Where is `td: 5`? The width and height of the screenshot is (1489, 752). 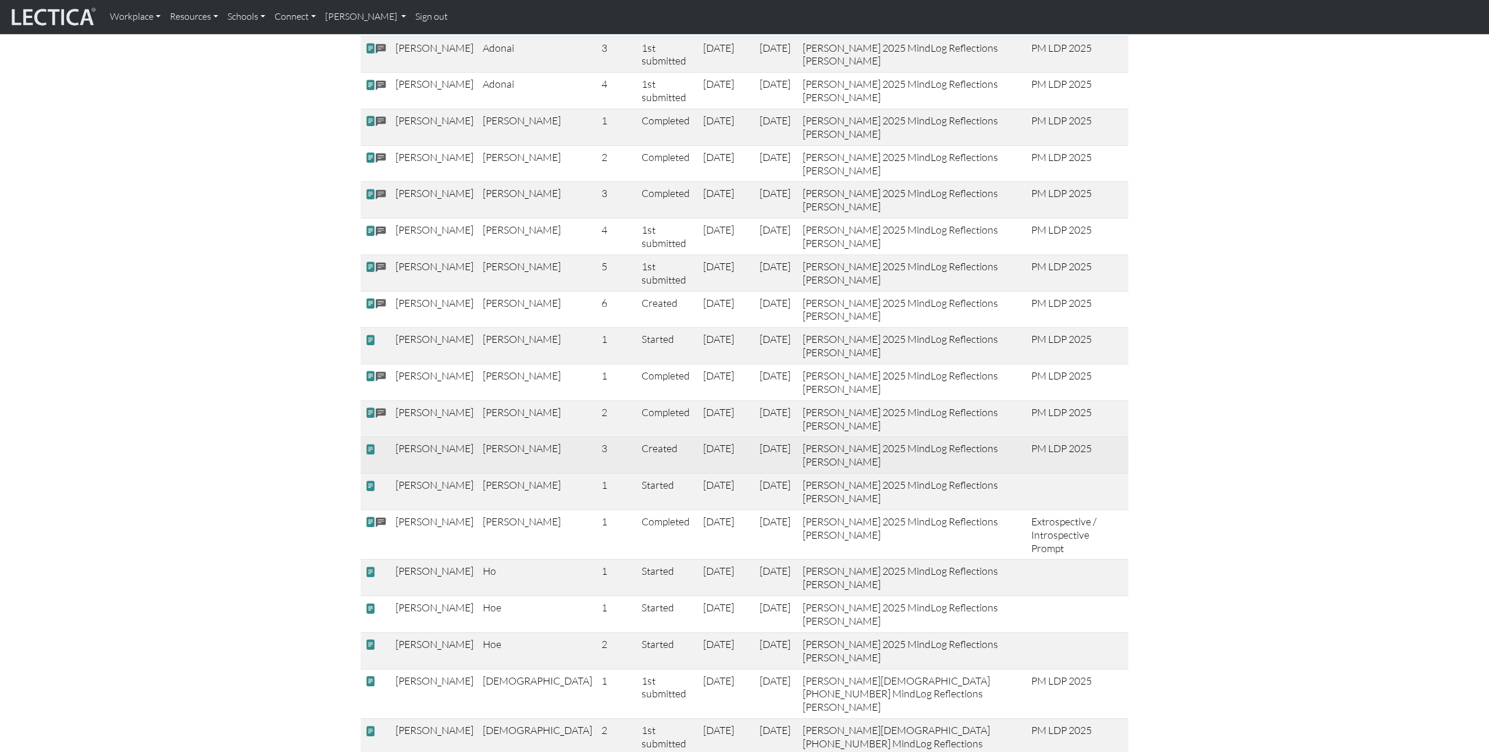 td: 5 is located at coordinates (616, 273).